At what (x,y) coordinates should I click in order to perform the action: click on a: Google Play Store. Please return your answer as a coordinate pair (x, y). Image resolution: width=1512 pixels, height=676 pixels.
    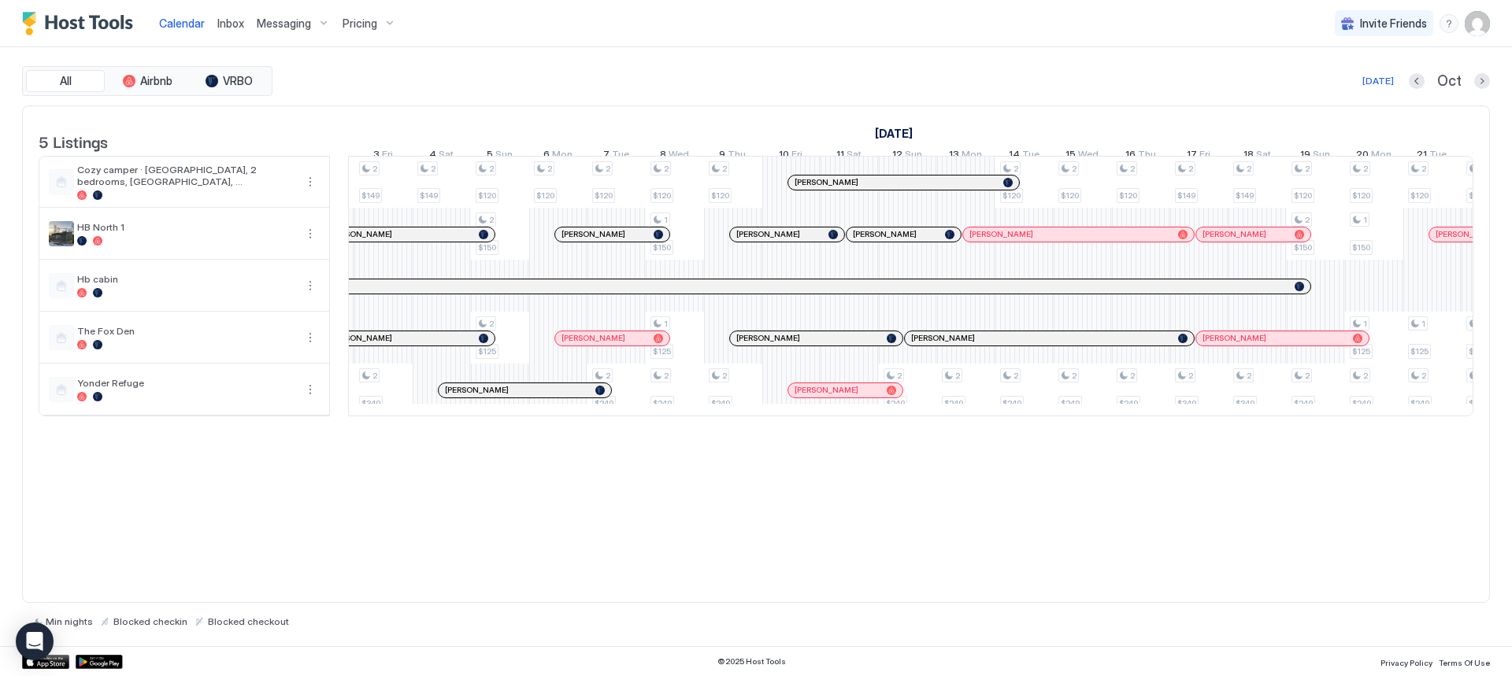
    Looking at the image, I should click on (99, 662).